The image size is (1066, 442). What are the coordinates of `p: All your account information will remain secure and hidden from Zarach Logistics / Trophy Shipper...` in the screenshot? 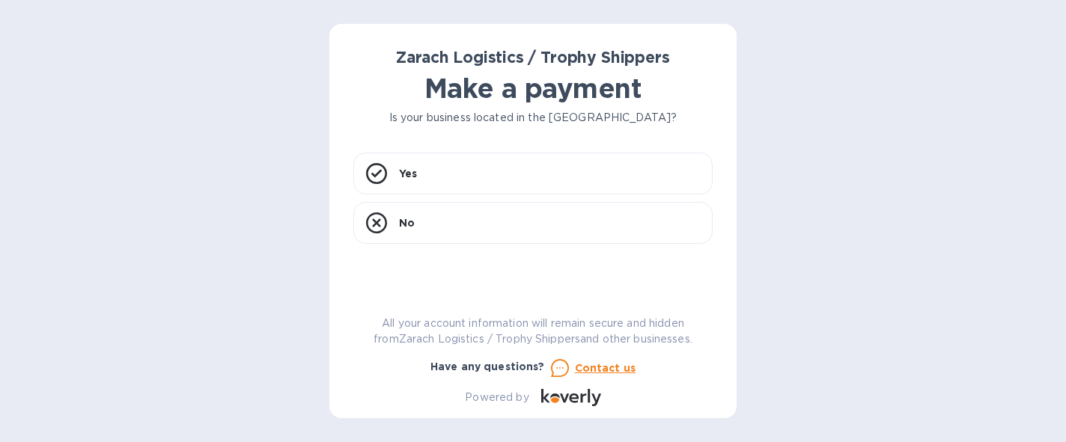 It's located at (533, 332).